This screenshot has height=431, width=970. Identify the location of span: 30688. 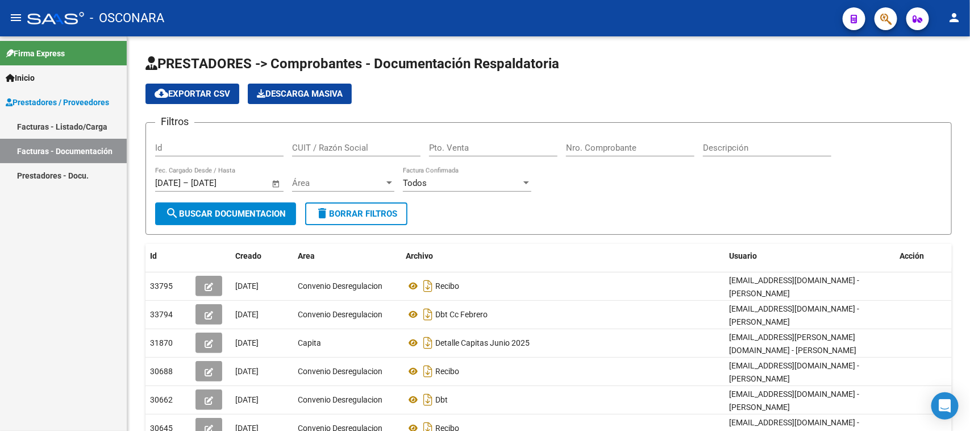
(161, 371).